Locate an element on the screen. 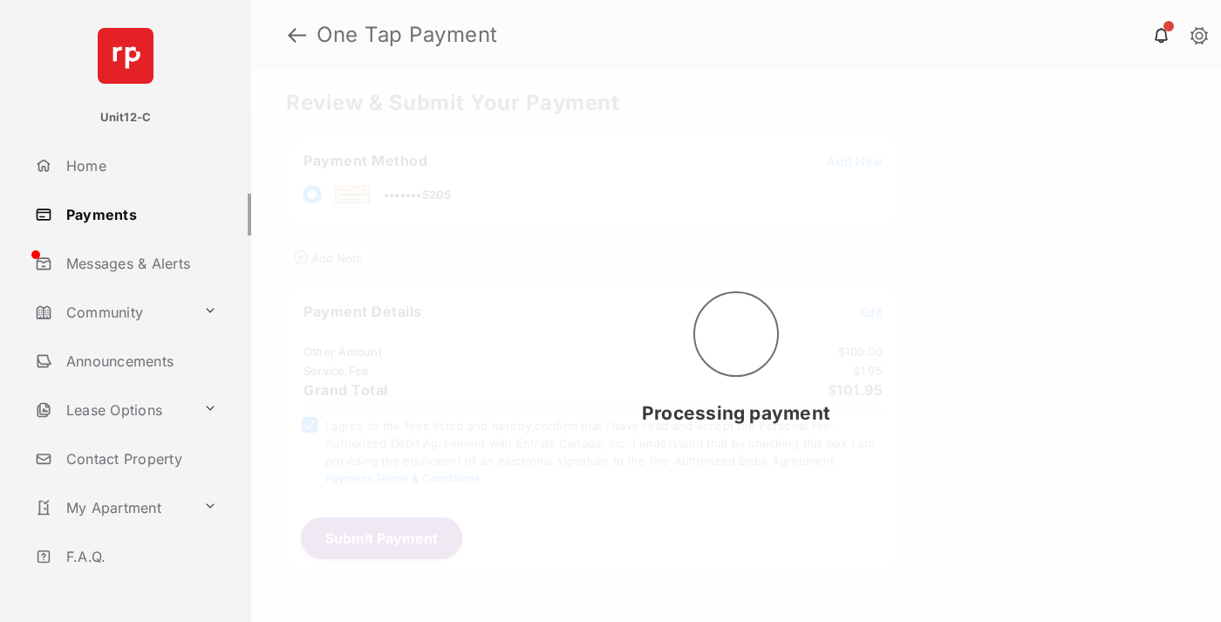 Image resolution: width=1221 pixels, height=622 pixels. a: My Apartment is located at coordinates (112, 508).